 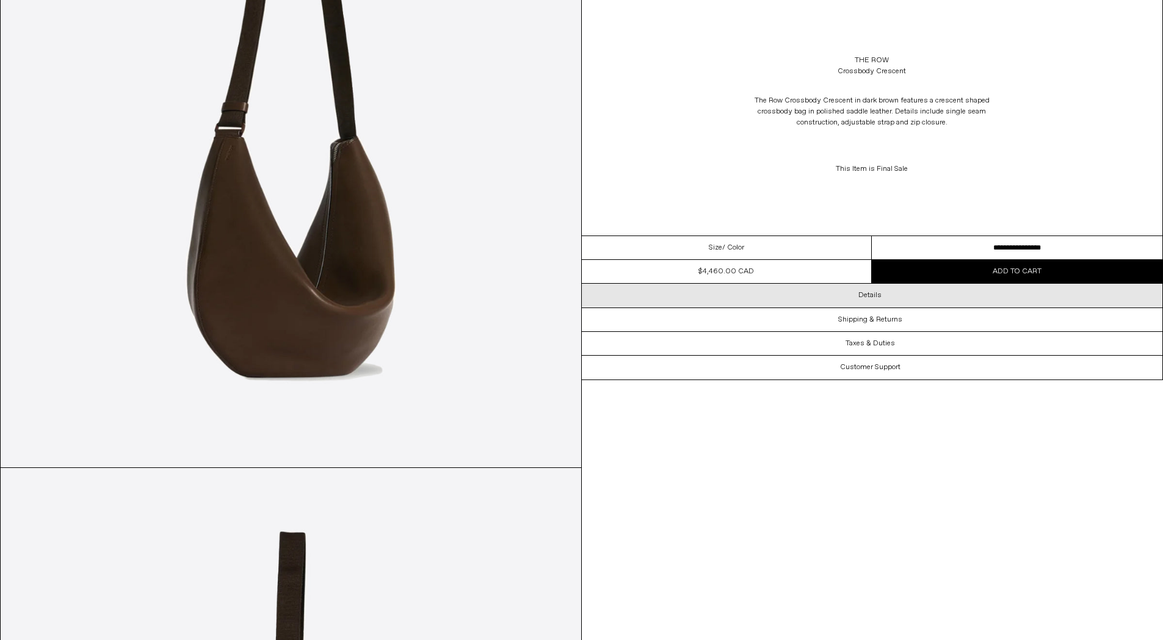 What do you see at coordinates (872, 71) in the screenshot?
I see `div: Crossbody Crescent` at bounding box center [872, 71].